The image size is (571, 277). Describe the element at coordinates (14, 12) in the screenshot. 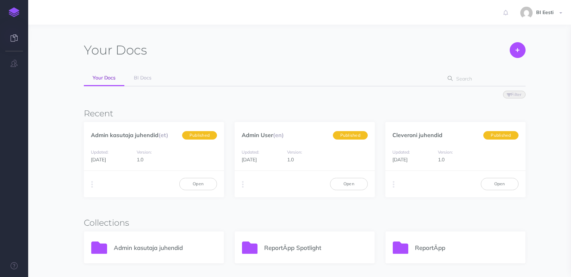

I see `img: logo-mark.svg` at that location.